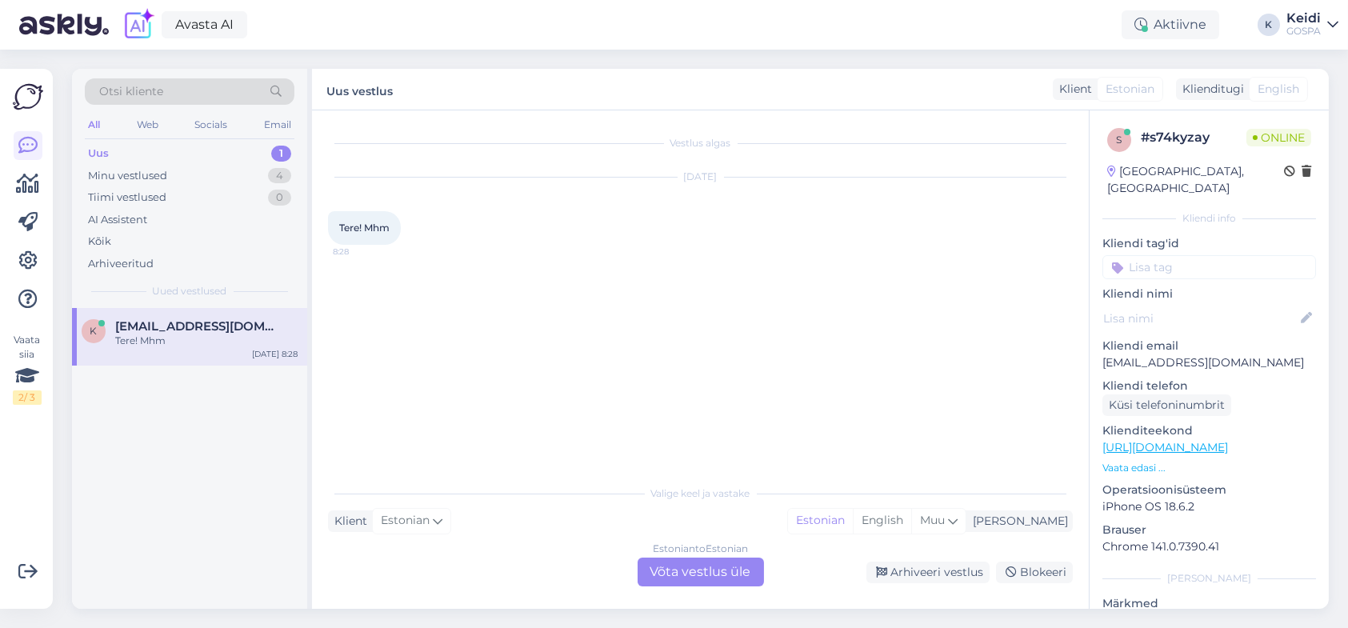  What do you see at coordinates (1208, 603) in the screenshot?
I see `p: Märkmed` at bounding box center [1208, 603].